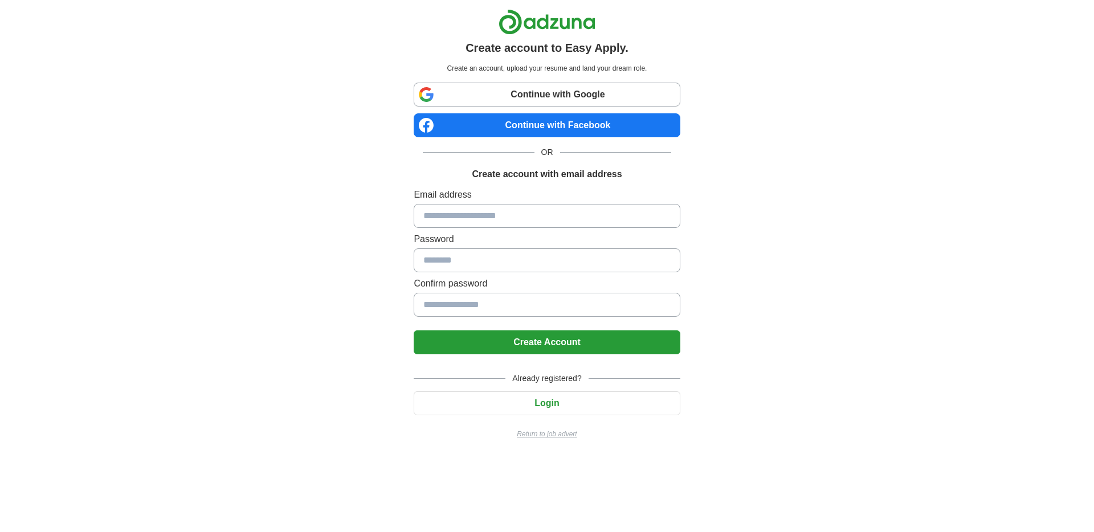 The image size is (1094, 532). Describe the element at coordinates (547, 22) in the screenshot. I see `img: Adzuna logo` at that location.